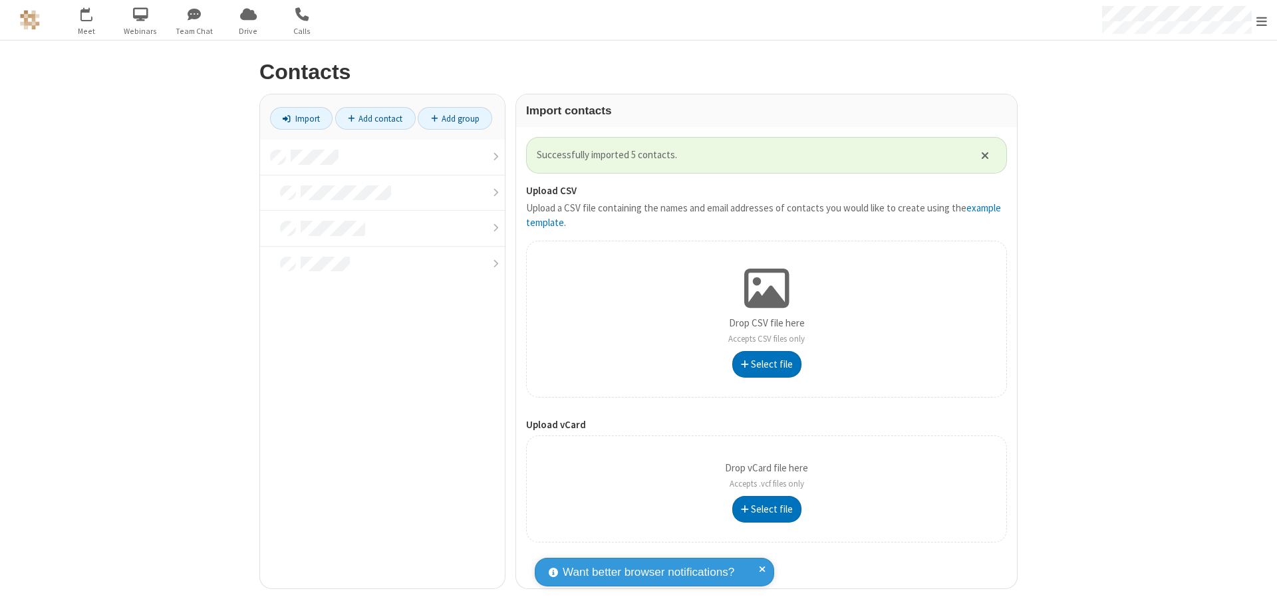  I want to click on a: Add contact, so click(375, 118).